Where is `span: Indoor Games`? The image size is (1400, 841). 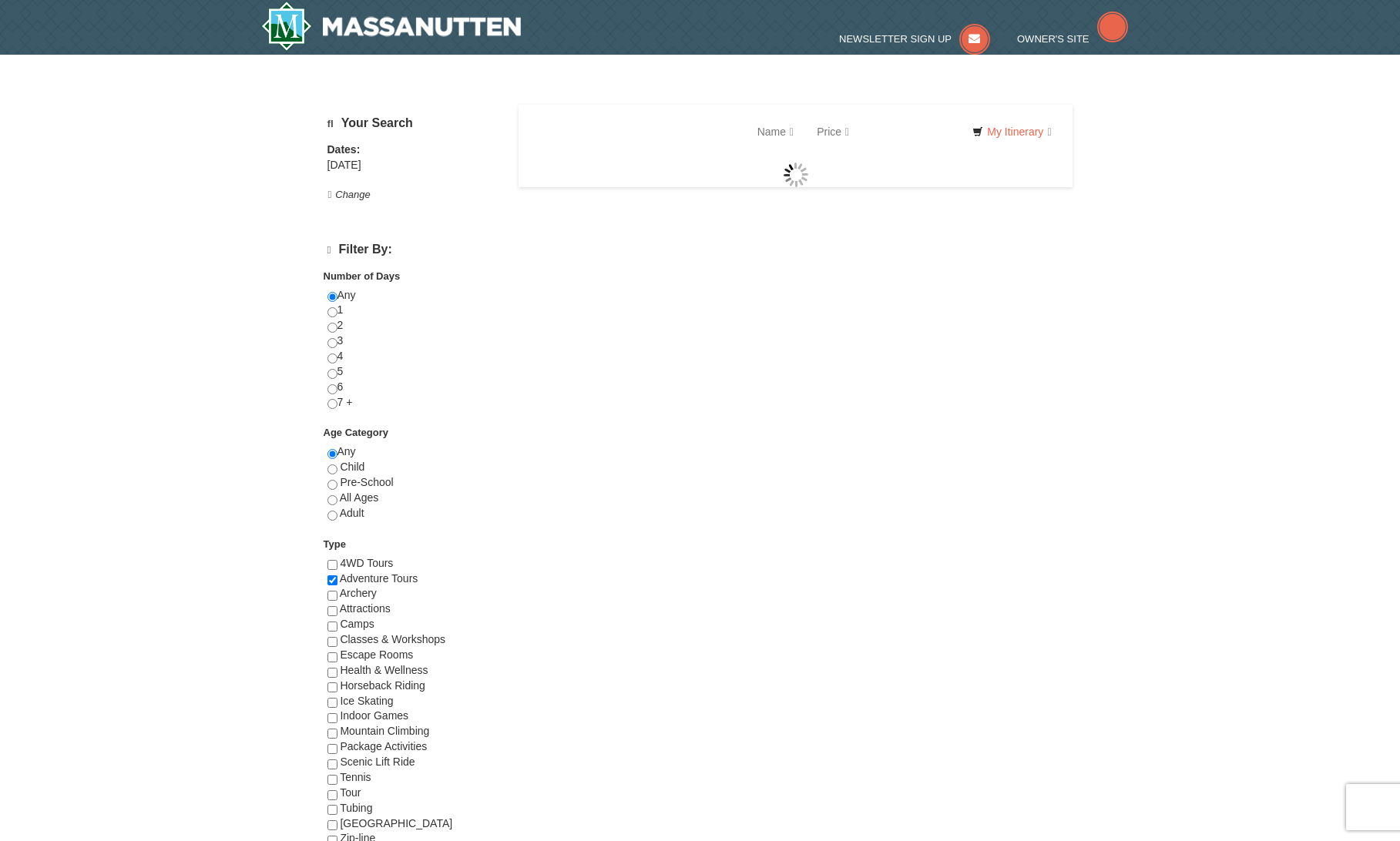 span: Indoor Games is located at coordinates (374, 716).